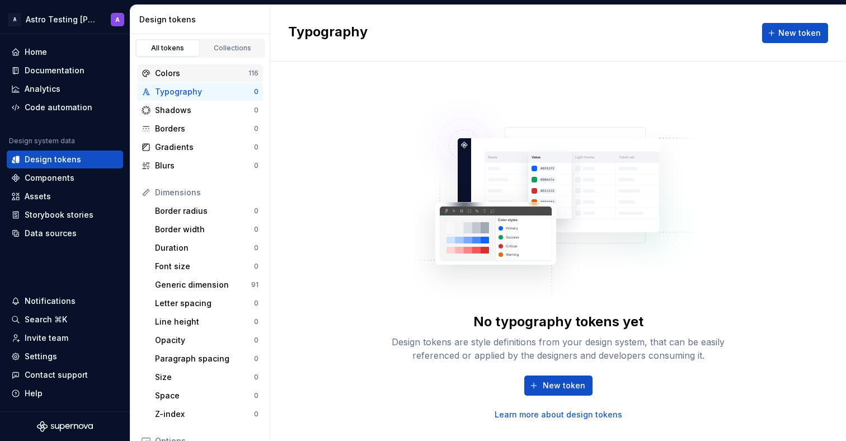  What do you see at coordinates (204, 147) in the screenshot?
I see `div: Gradients` at bounding box center [204, 147].